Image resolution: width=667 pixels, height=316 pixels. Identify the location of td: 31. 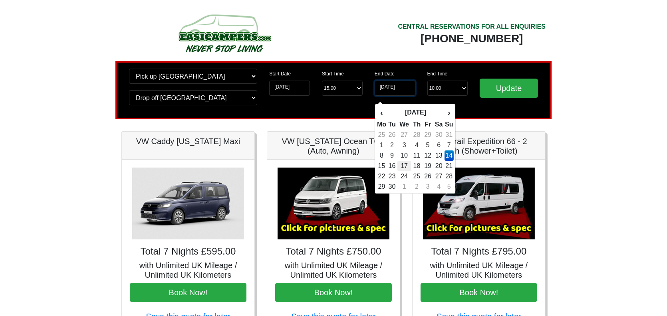
(449, 135).